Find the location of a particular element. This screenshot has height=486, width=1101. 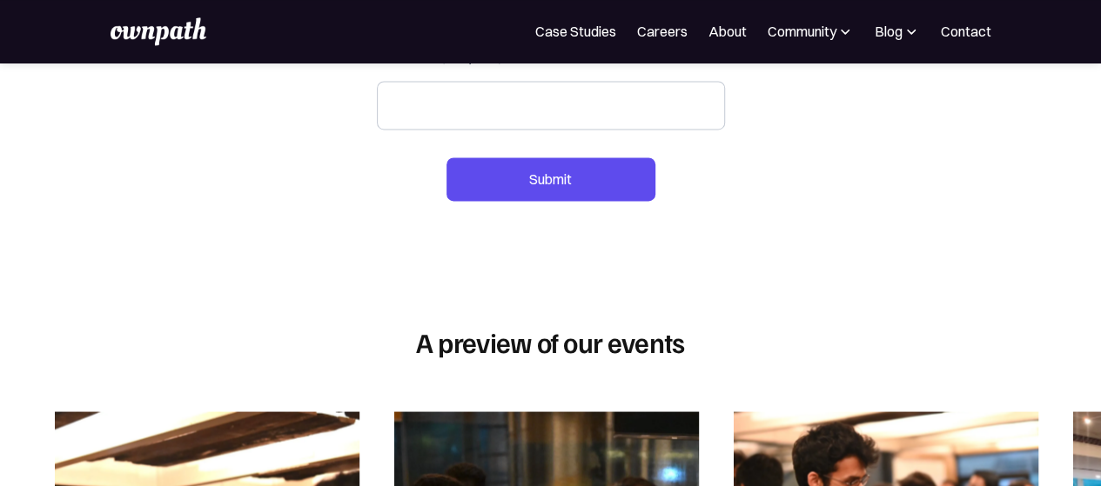

a: Contact is located at coordinates (966, 31).